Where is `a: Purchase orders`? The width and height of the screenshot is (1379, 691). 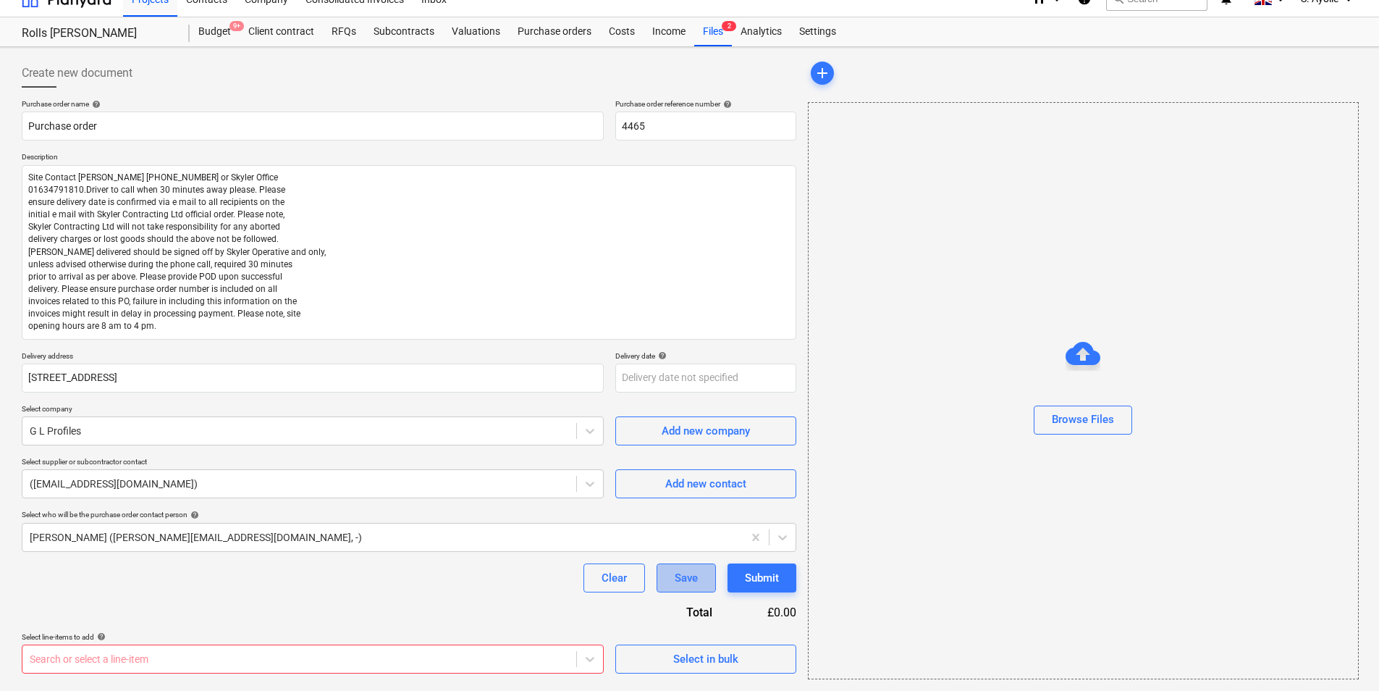 a: Purchase orders is located at coordinates (555, 32).